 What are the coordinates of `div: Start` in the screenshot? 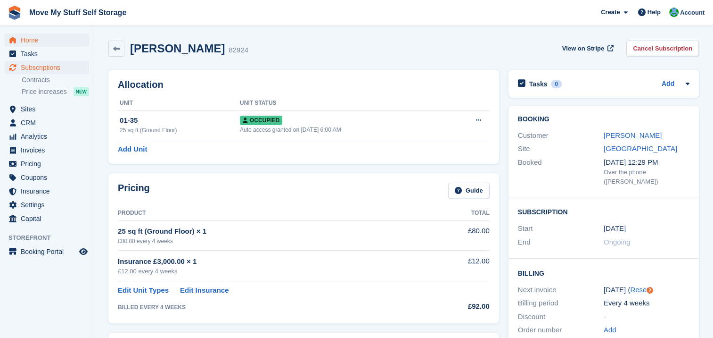 It's located at (561, 228).